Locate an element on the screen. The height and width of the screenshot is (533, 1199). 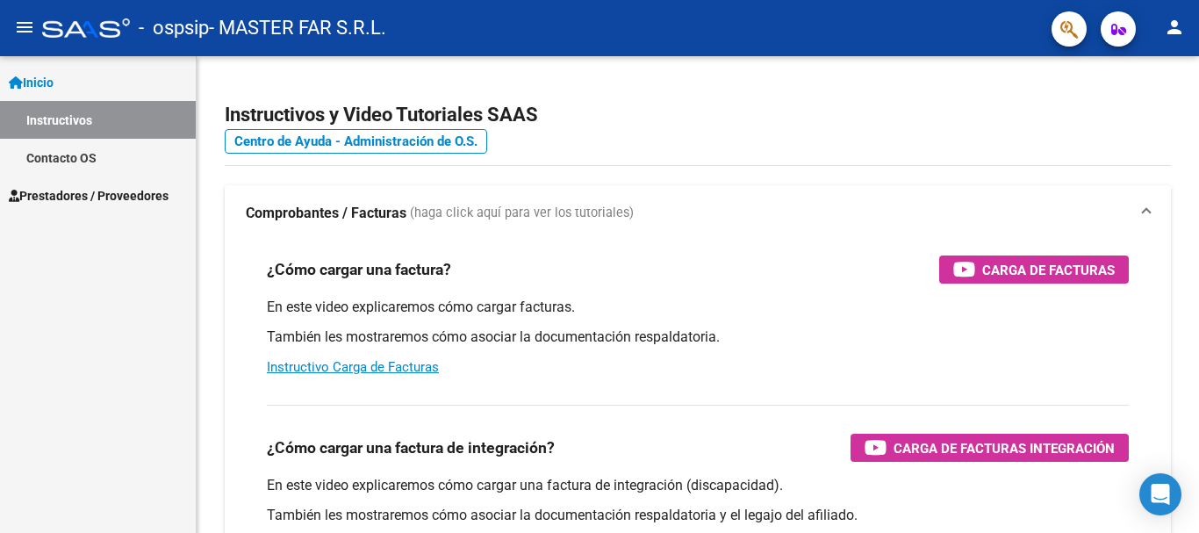
span: - ospsip is located at coordinates (174, 28).